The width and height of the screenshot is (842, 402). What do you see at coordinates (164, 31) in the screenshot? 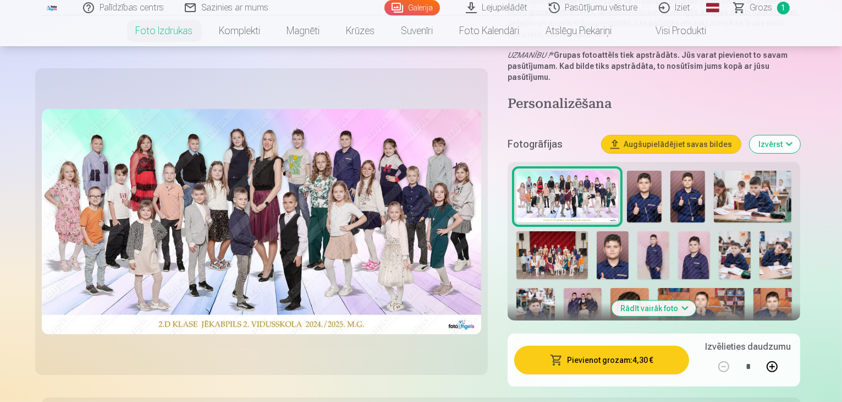
I see `a: Foto izdrukas` at bounding box center [164, 31].